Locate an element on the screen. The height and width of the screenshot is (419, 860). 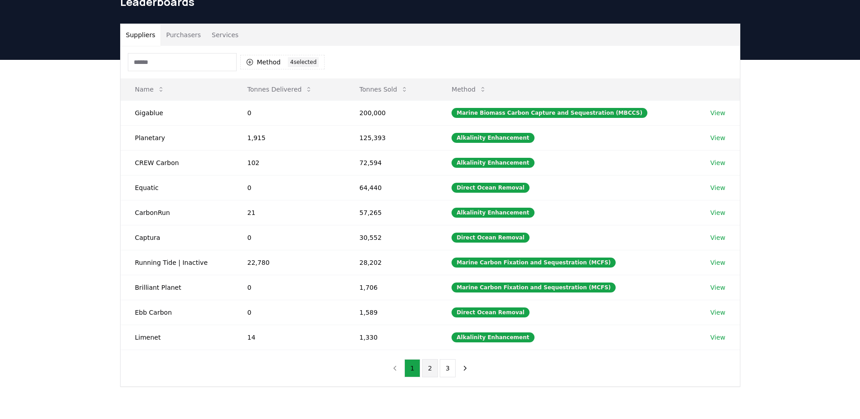
button: Method4selected is located at coordinates (282, 62).